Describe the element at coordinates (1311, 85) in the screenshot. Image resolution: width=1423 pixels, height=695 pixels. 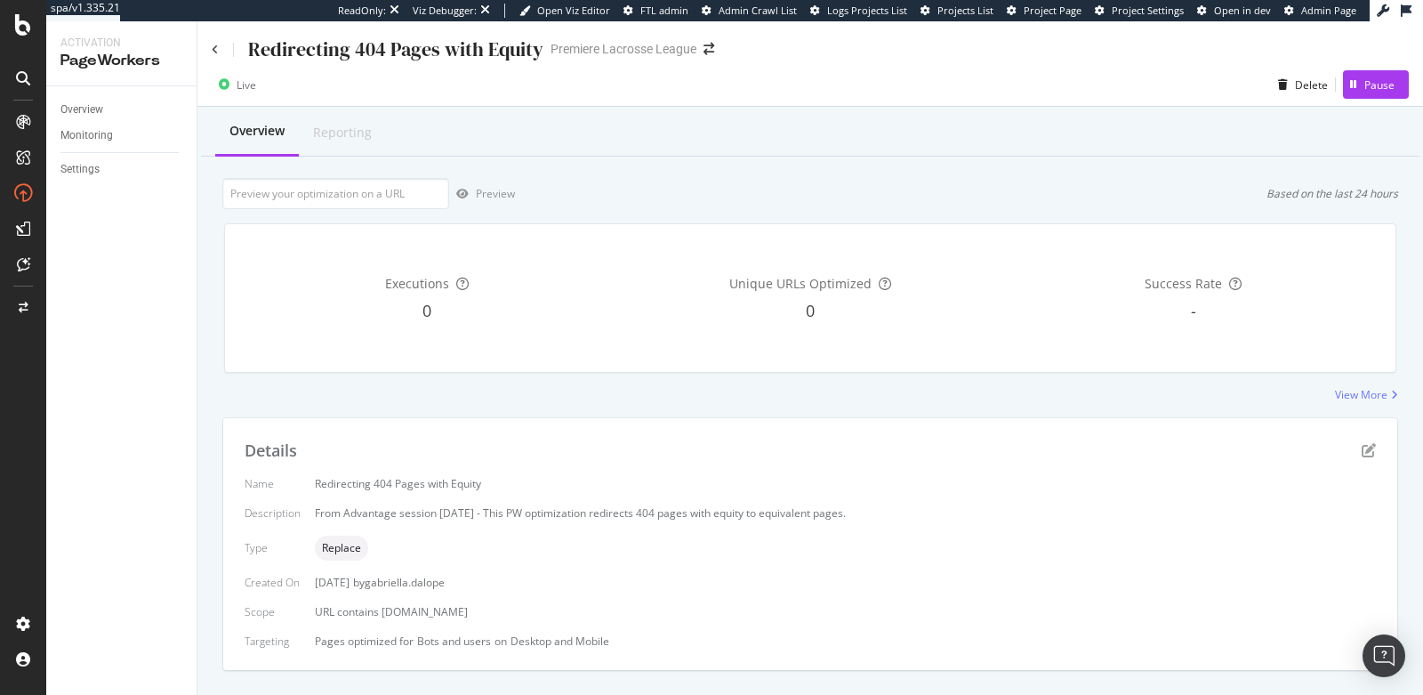
I see `div: Delete` at that location.